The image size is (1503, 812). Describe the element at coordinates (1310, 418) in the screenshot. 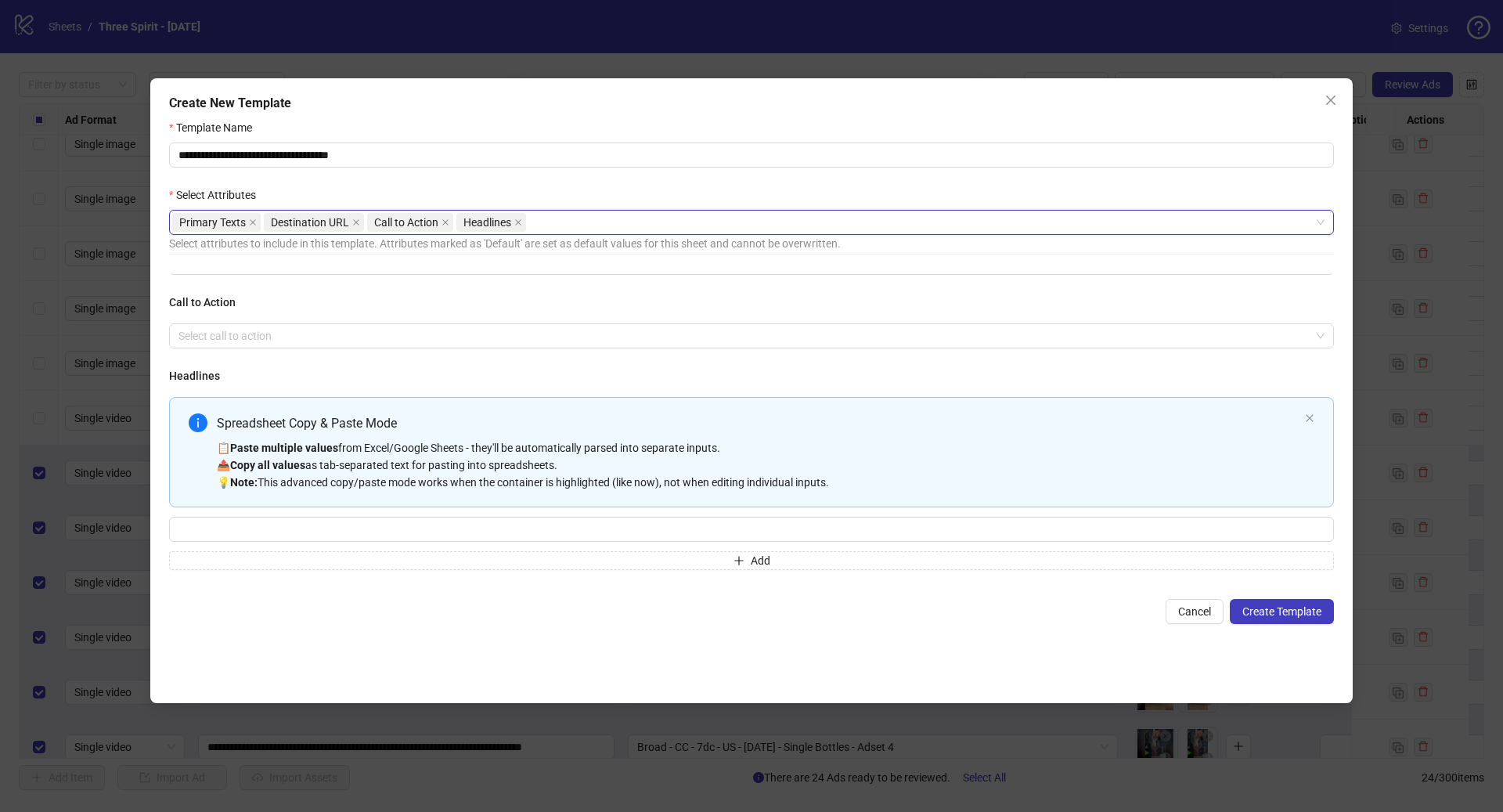

I see `button: close` at that location.